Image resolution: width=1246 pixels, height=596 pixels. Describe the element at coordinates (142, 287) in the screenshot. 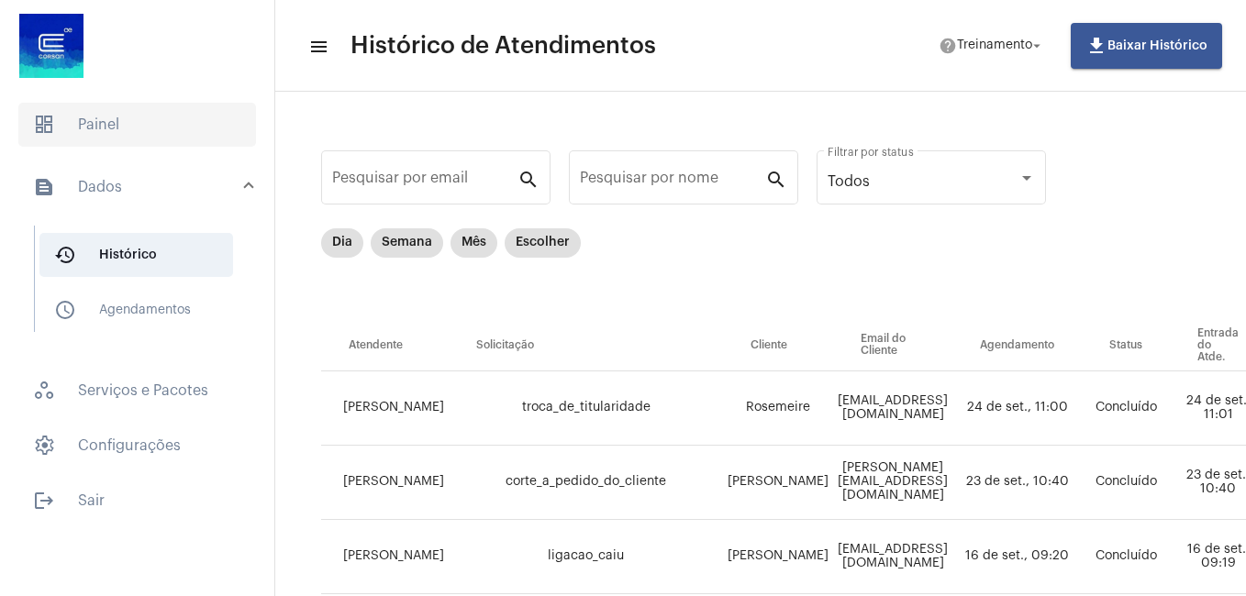

I see `div: sidenav iconDados` at that location.